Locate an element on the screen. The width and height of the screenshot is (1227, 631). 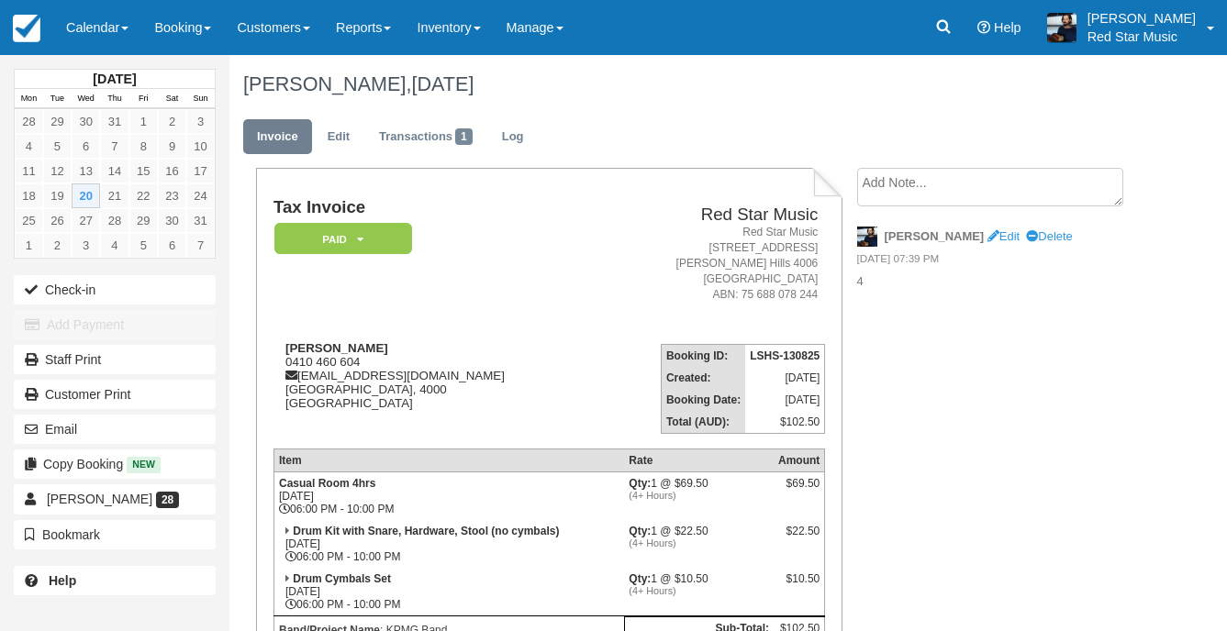
a: 16 is located at coordinates (172, 171).